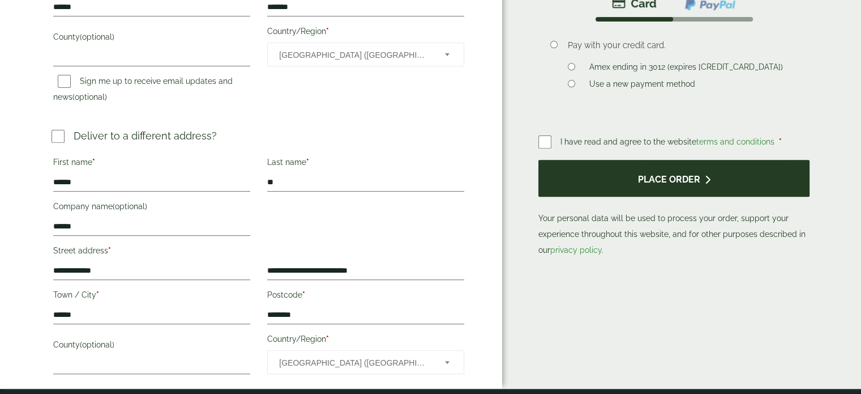 This screenshot has height=394, width=861. I want to click on a: terms and conditions, so click(736, 142).